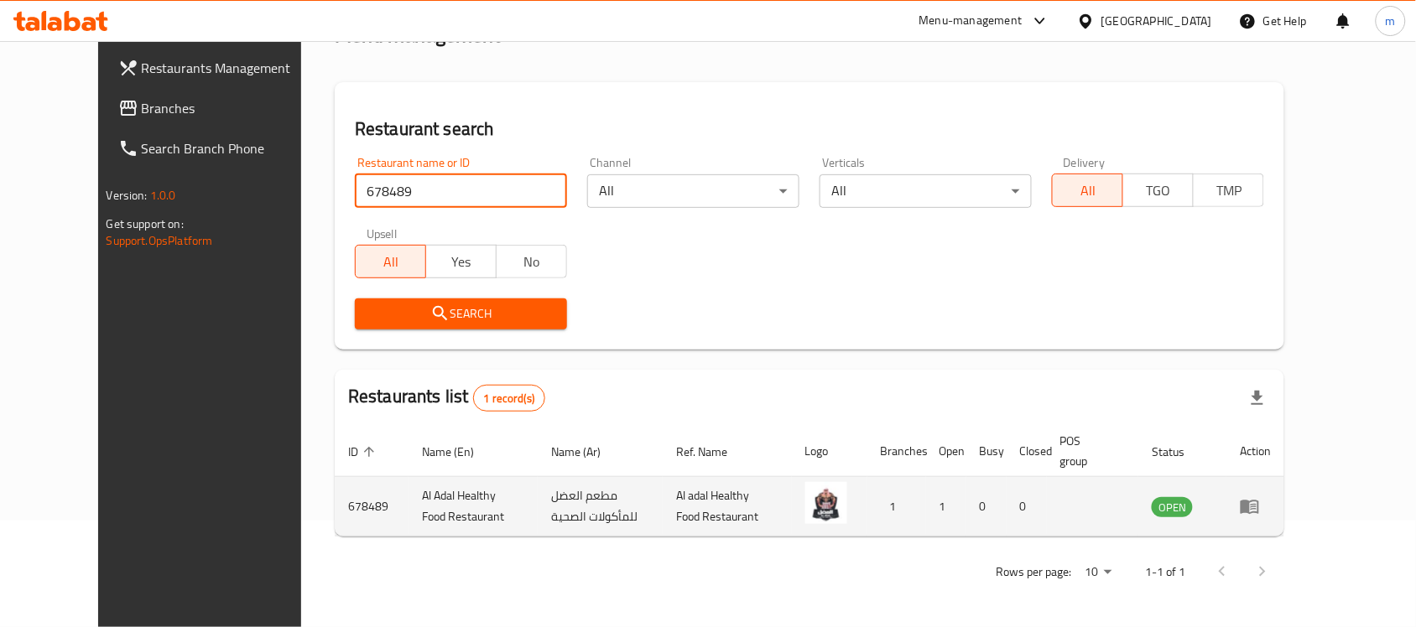 This screenshot has height=627, width=1416. I want to click on button: Search, so click(460, 314).